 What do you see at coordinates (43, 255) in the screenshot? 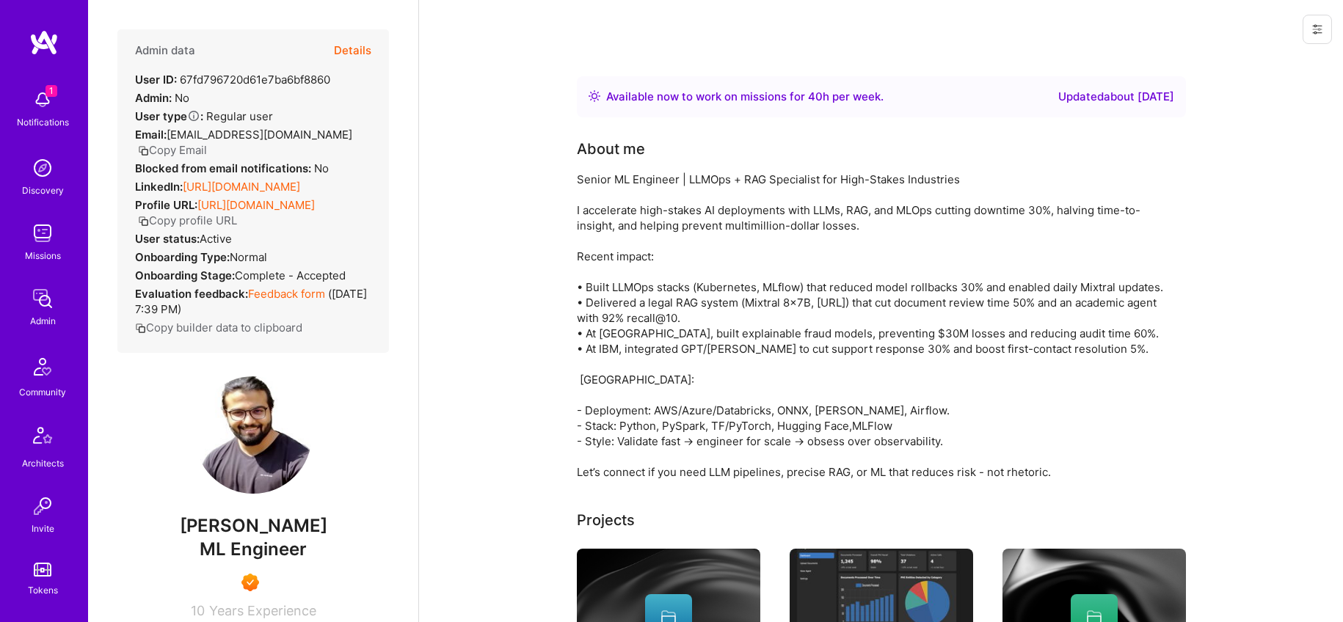
I see `div: Missions` at bounding box center [43, 255].